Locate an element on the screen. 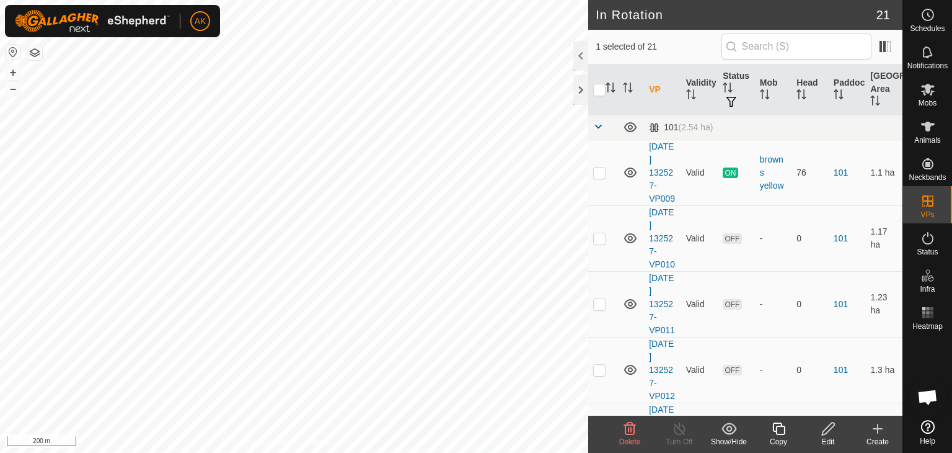 The width and height of the screenshot is (952, 453). span: Schedules is located at coordinates (927, 29).